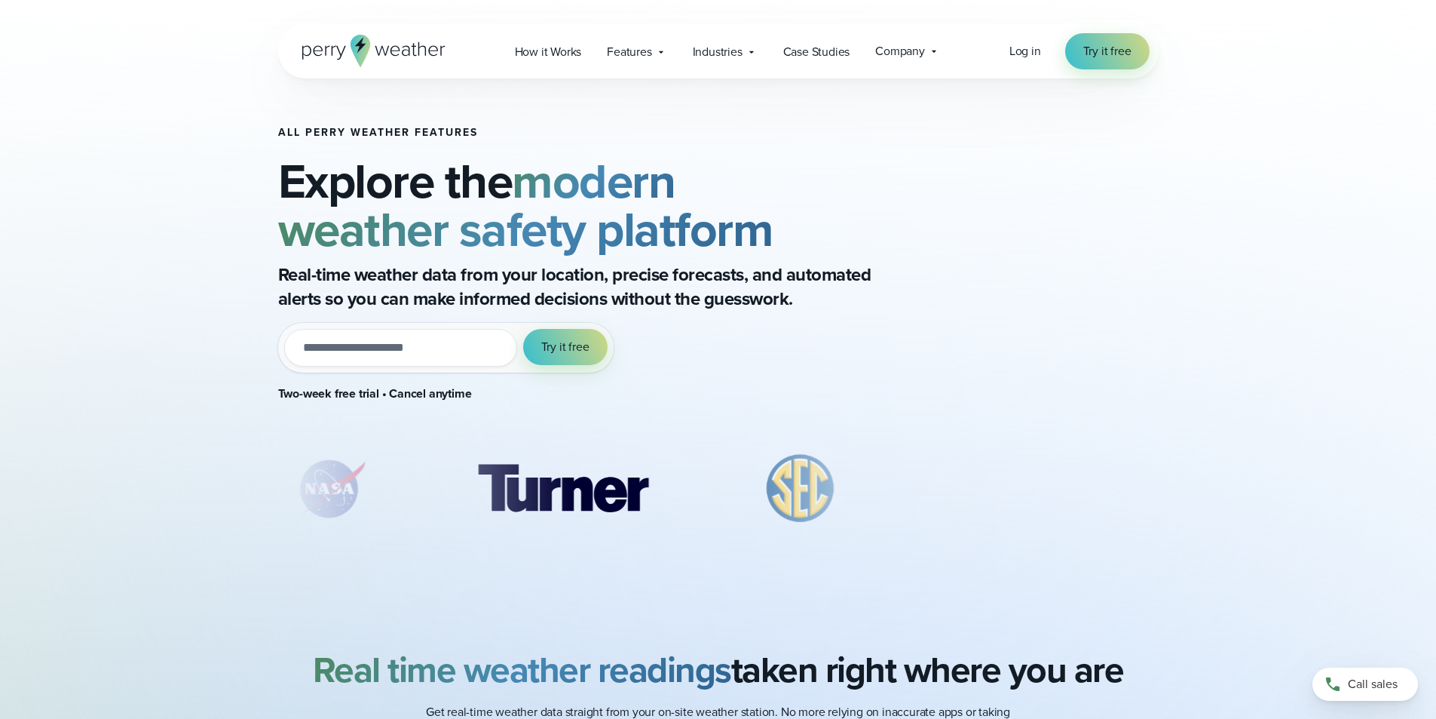 Image resolution: width=1436 pixels, height=719 pixels. I want to click on div: slideshow, so click(605, 492).